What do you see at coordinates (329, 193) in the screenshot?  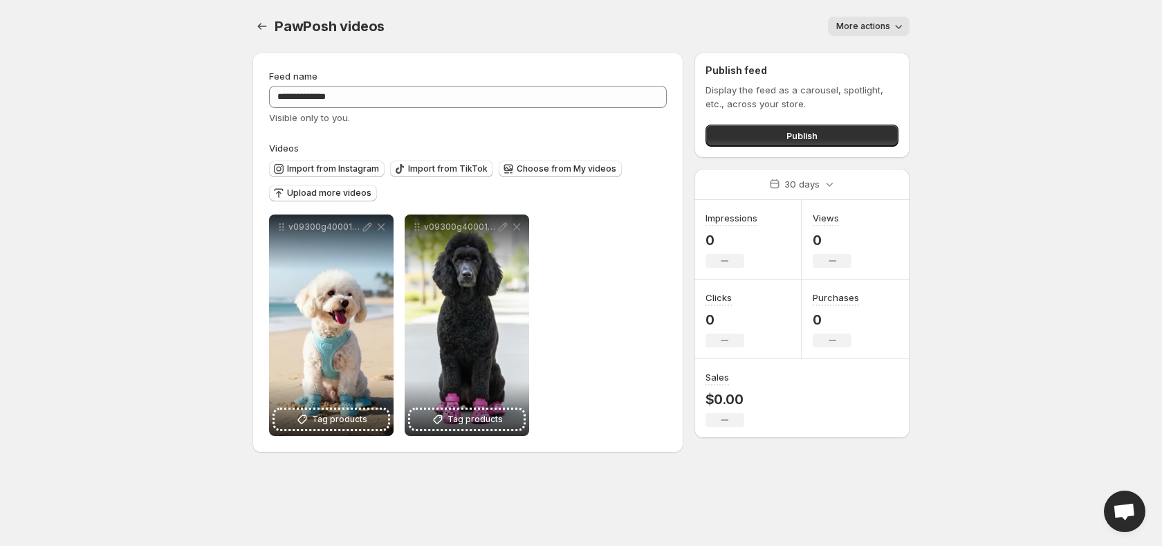 I see `span: Upload more videos` at bounding box center [329, 193].